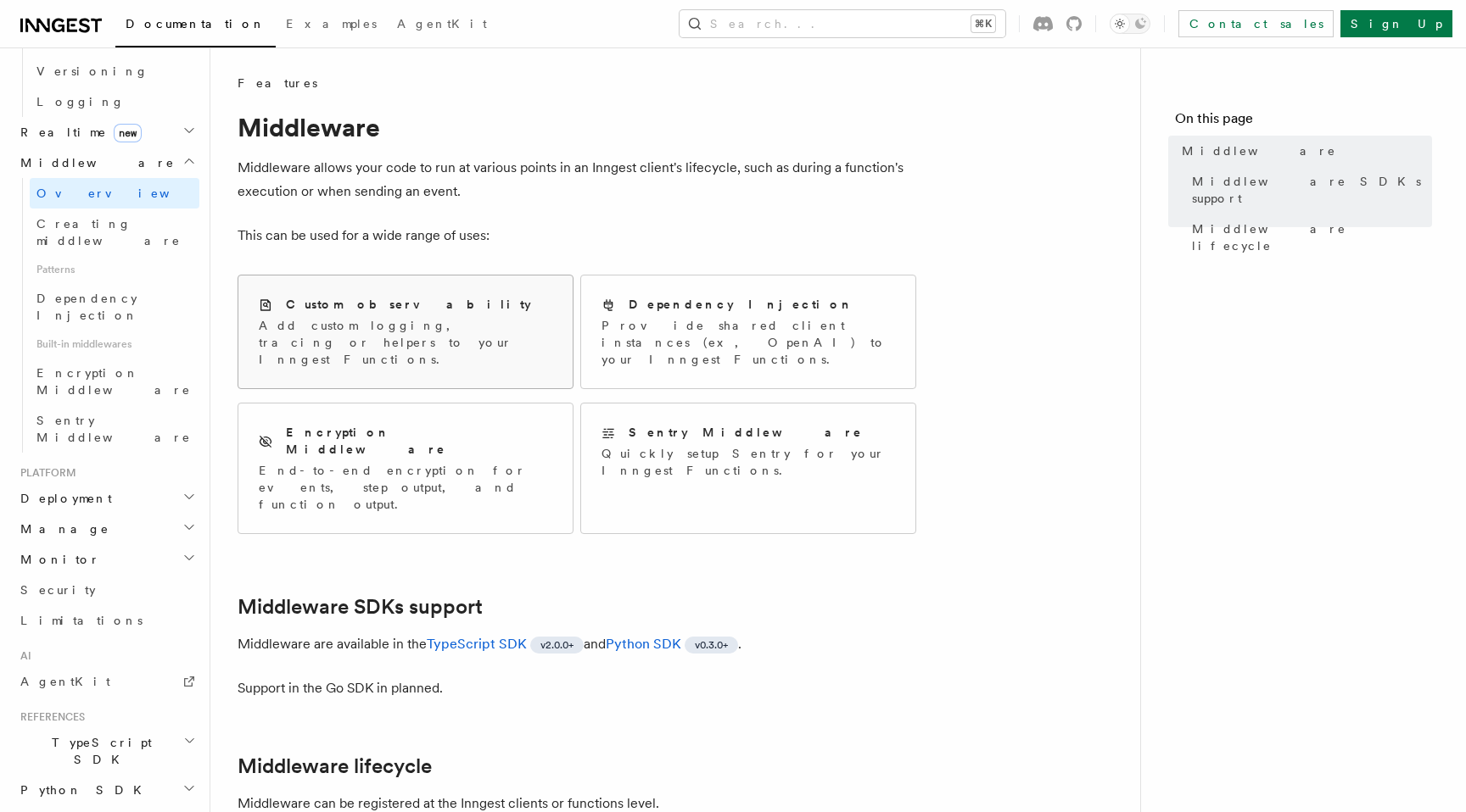 Image resolution: width=1466 pixels, height=812 pixels. I want to click on span: Limitations, so click(82, 621).